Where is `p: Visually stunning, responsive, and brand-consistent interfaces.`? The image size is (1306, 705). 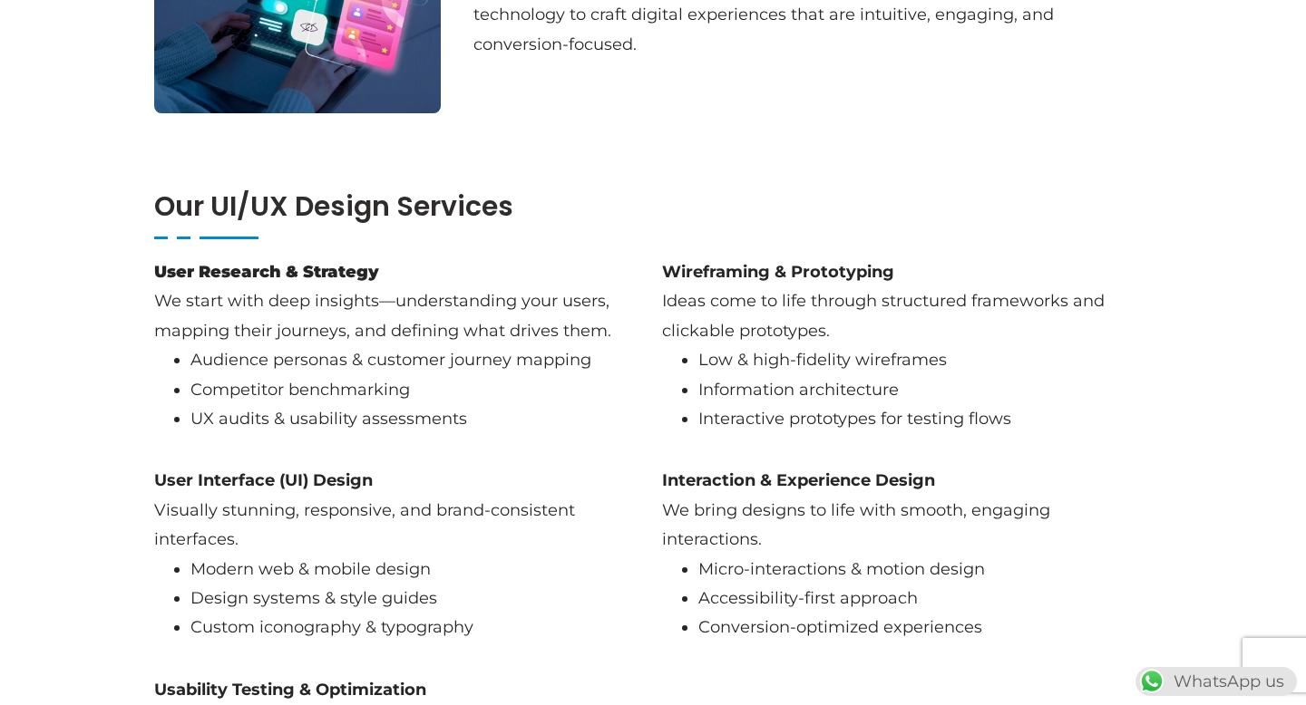 p: Visually stunning, responsive, and brand-consistent interfaces. is located at coordinates (399, 510).